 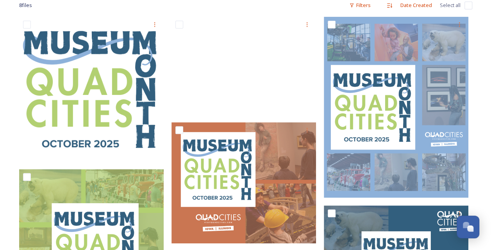 I want to click on img: QC Museum Month FB (1).png, so click(x=244, y=183).